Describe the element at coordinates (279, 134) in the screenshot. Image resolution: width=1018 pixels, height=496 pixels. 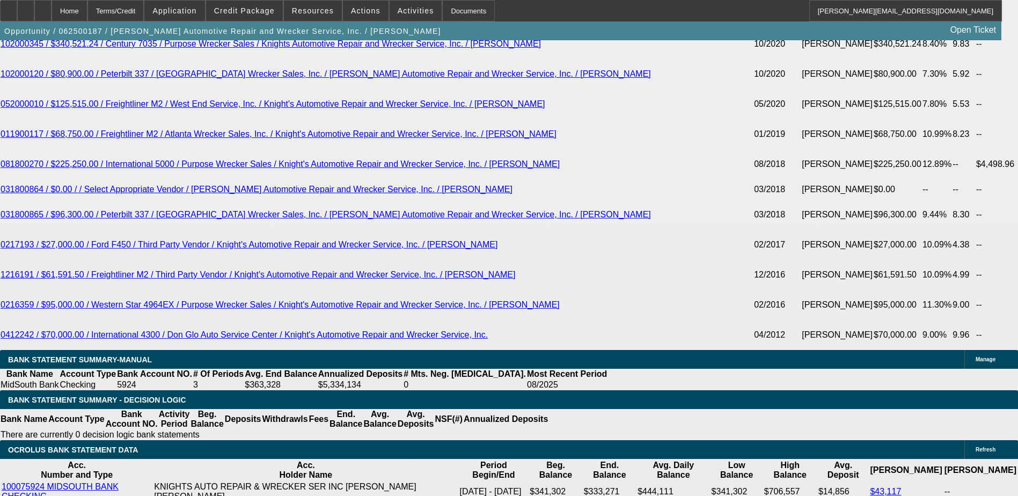
I see `a: 011900117 / $68,750.00 / Freightliner M2 / Atlanta Wrecker Sales, Inc. / Knight's Automotive Repa...` at that location.